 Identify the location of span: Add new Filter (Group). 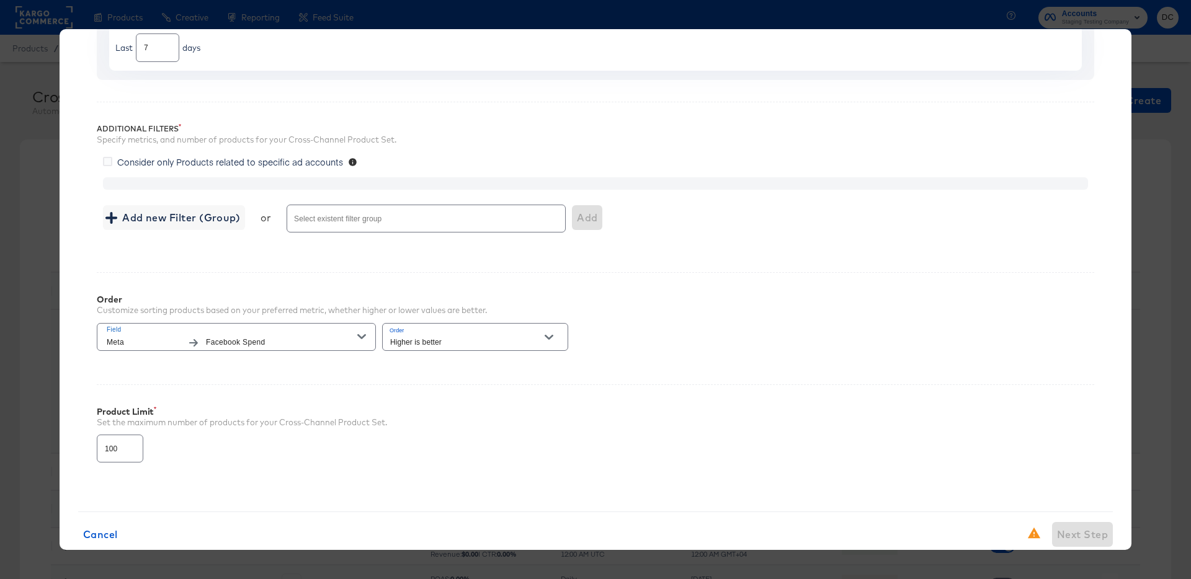
(174, 218).